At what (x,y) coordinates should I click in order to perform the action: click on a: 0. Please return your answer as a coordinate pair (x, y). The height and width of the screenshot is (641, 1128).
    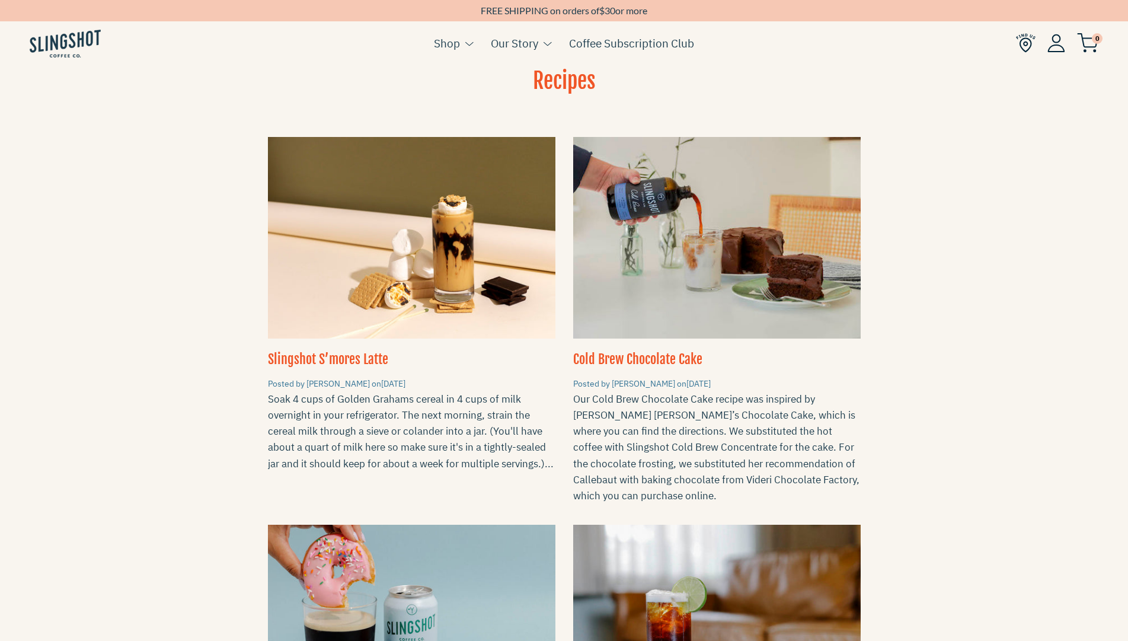
    Looking at the image, I should click on (1088, 43).